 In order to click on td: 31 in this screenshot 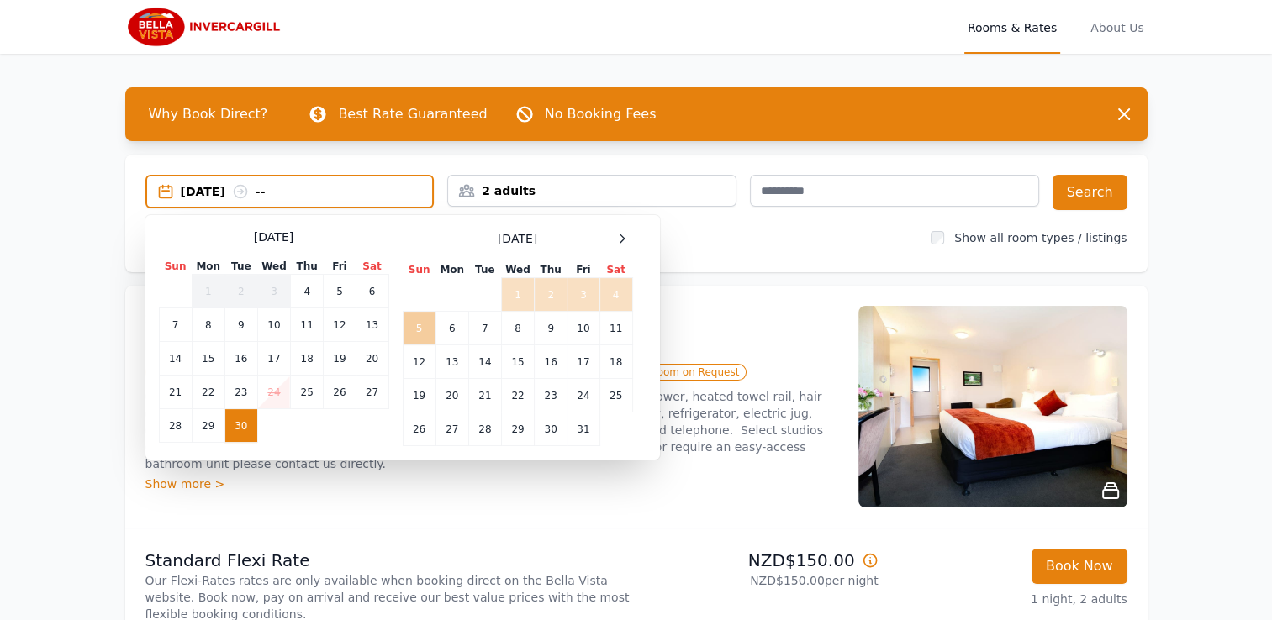, I will do `click(583, 429)`.